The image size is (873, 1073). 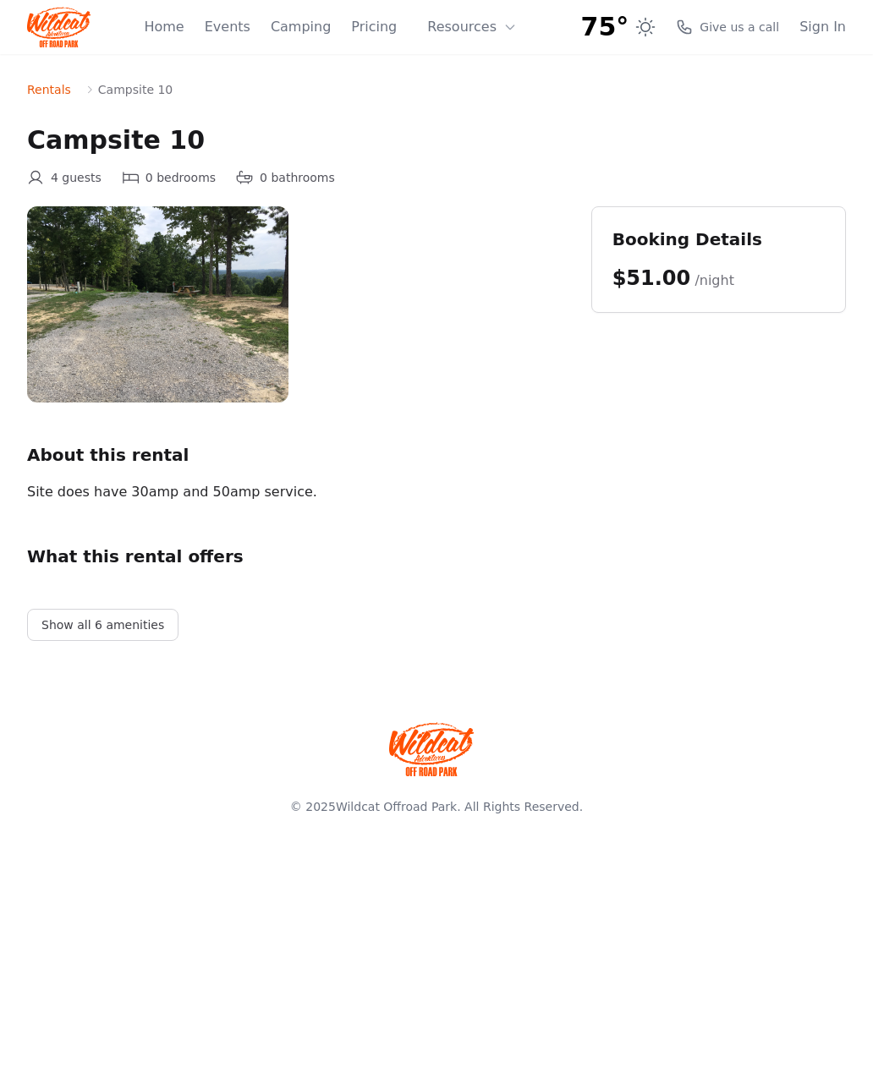 I want to click on a: Pricing, so click(x=374, y=27).